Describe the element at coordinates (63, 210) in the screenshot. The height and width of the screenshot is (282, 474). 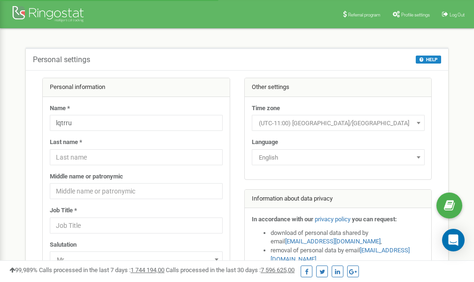
I see `label: Job Title *` at that location.